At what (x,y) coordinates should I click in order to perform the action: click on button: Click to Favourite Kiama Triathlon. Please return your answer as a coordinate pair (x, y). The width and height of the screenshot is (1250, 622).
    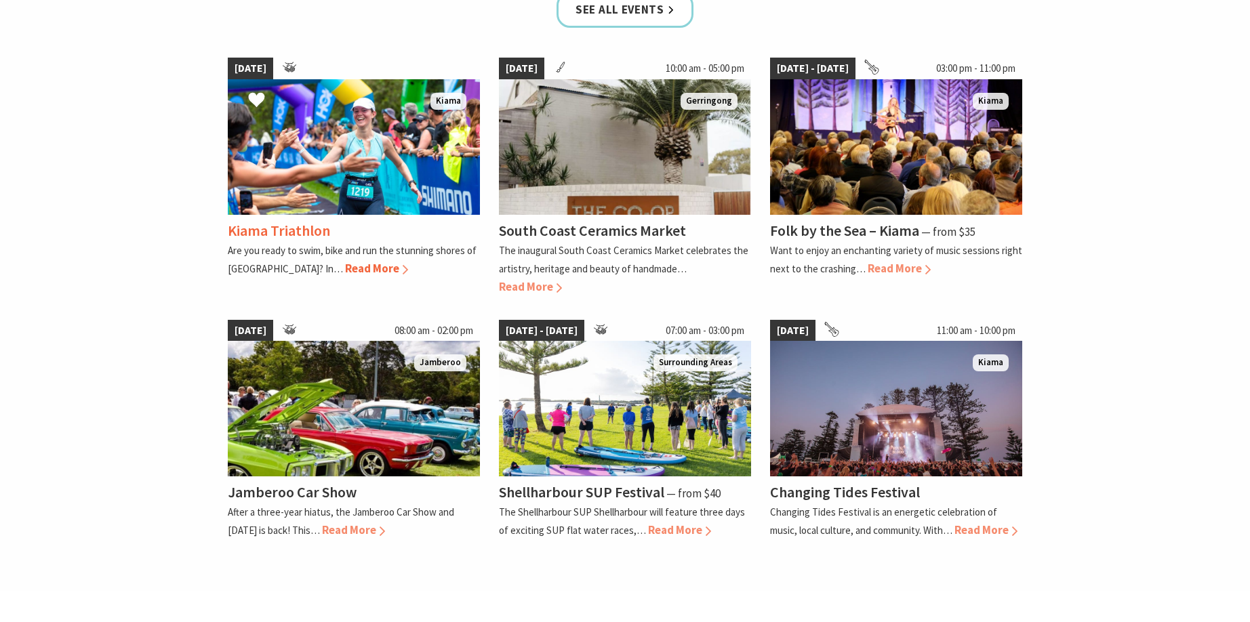
    Looking at the image, I should click on (256, 101).